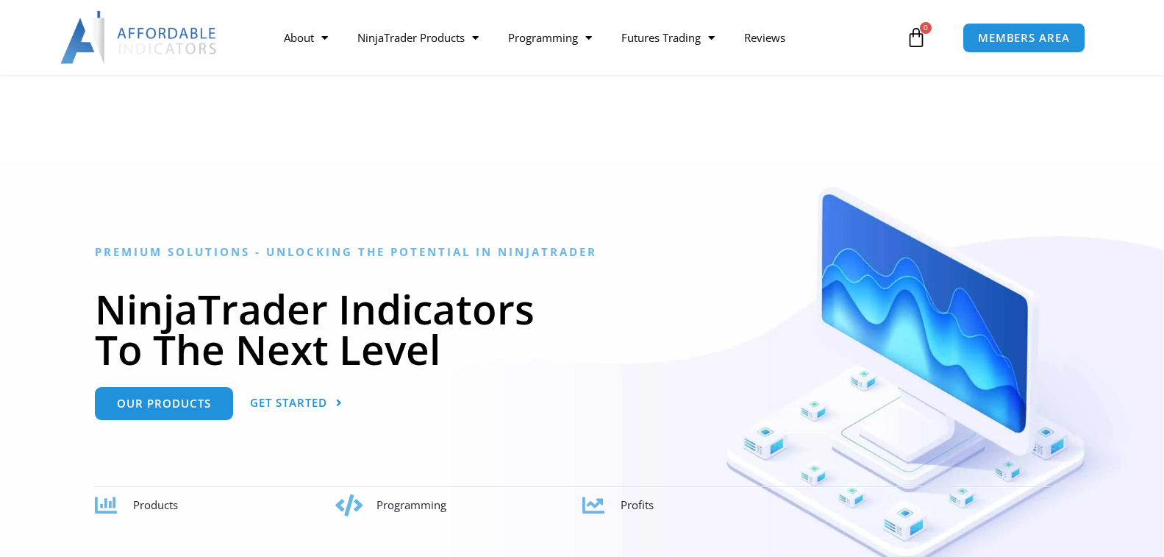 Image resolution: width=1164 pixels, height=557 pixels. Describe the element at coordinates (926, 28) in the screenshot. I see `span: 0` at that location.